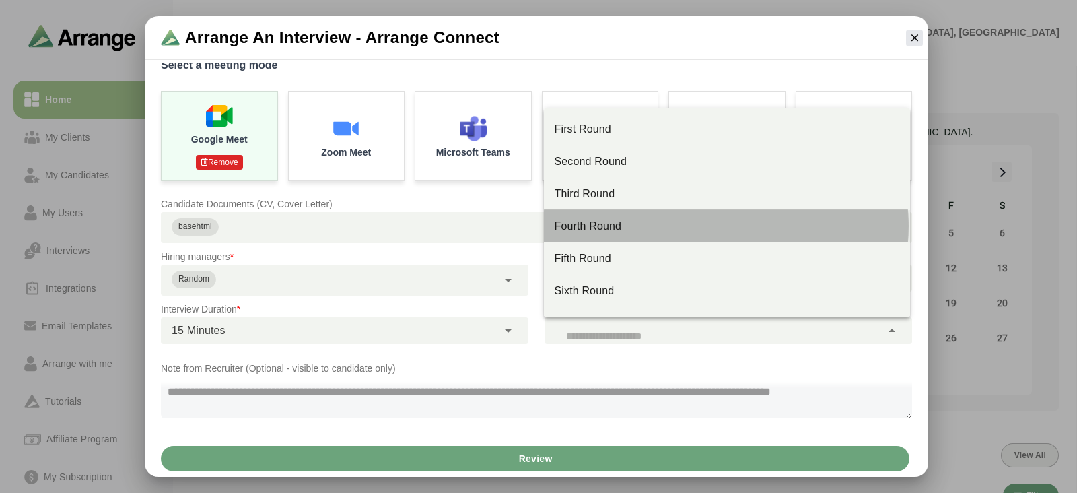  Describe the element at coordinates (199, 331) in the screenshot. I see `span: 15 Minutes` at that location.